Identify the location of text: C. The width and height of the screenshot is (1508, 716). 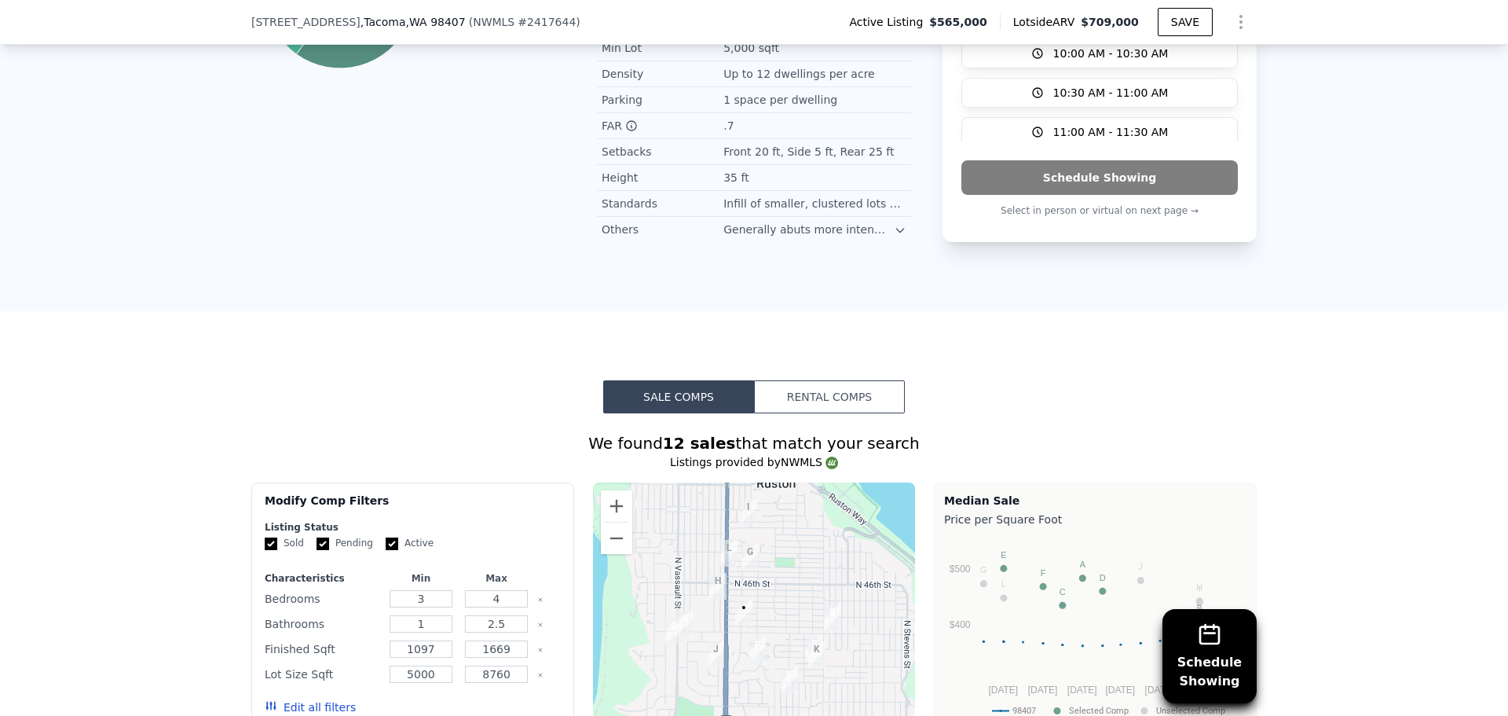
(1063, 591).